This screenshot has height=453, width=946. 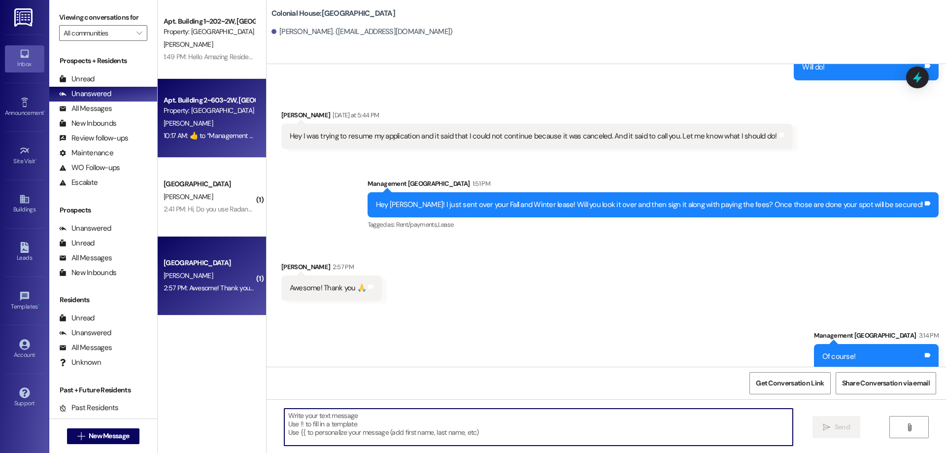 I want to click on span: Lease, so click(x=446, y=224).